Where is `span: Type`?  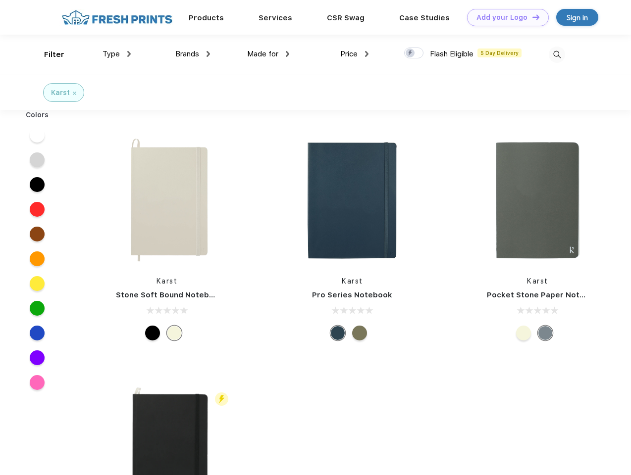 span: Type is located at coordinates (111, 54).